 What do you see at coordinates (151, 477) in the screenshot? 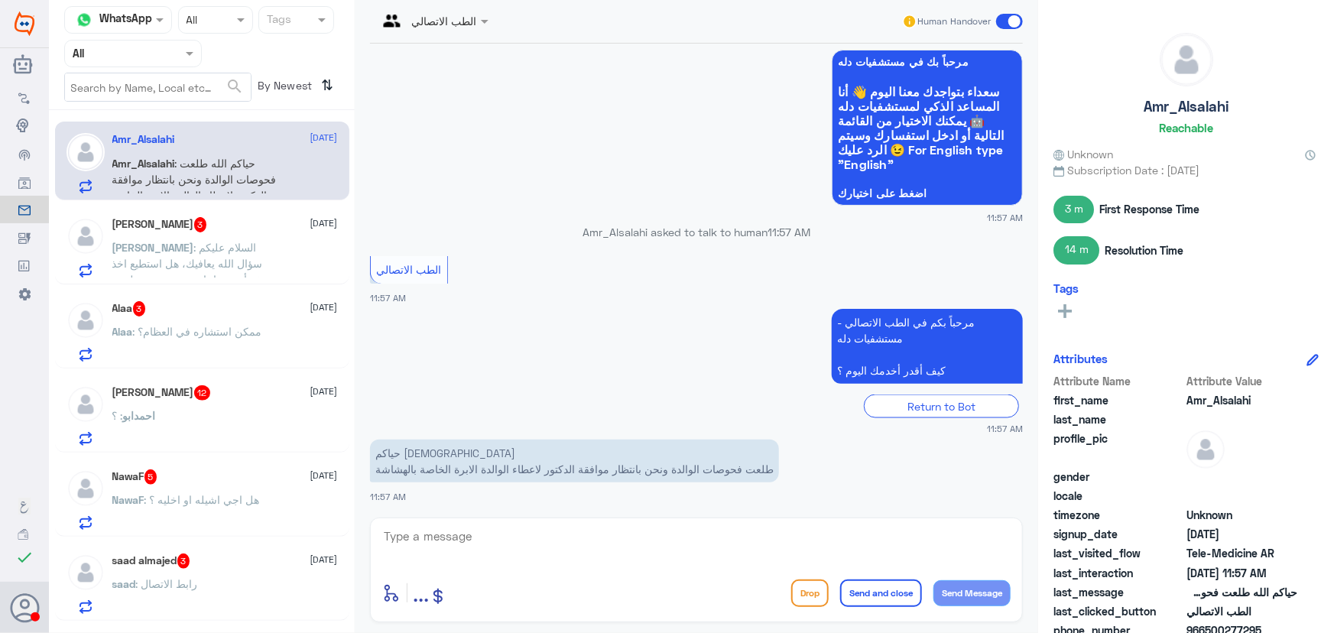
I see `span: 5` at bounding box center [151, 477].